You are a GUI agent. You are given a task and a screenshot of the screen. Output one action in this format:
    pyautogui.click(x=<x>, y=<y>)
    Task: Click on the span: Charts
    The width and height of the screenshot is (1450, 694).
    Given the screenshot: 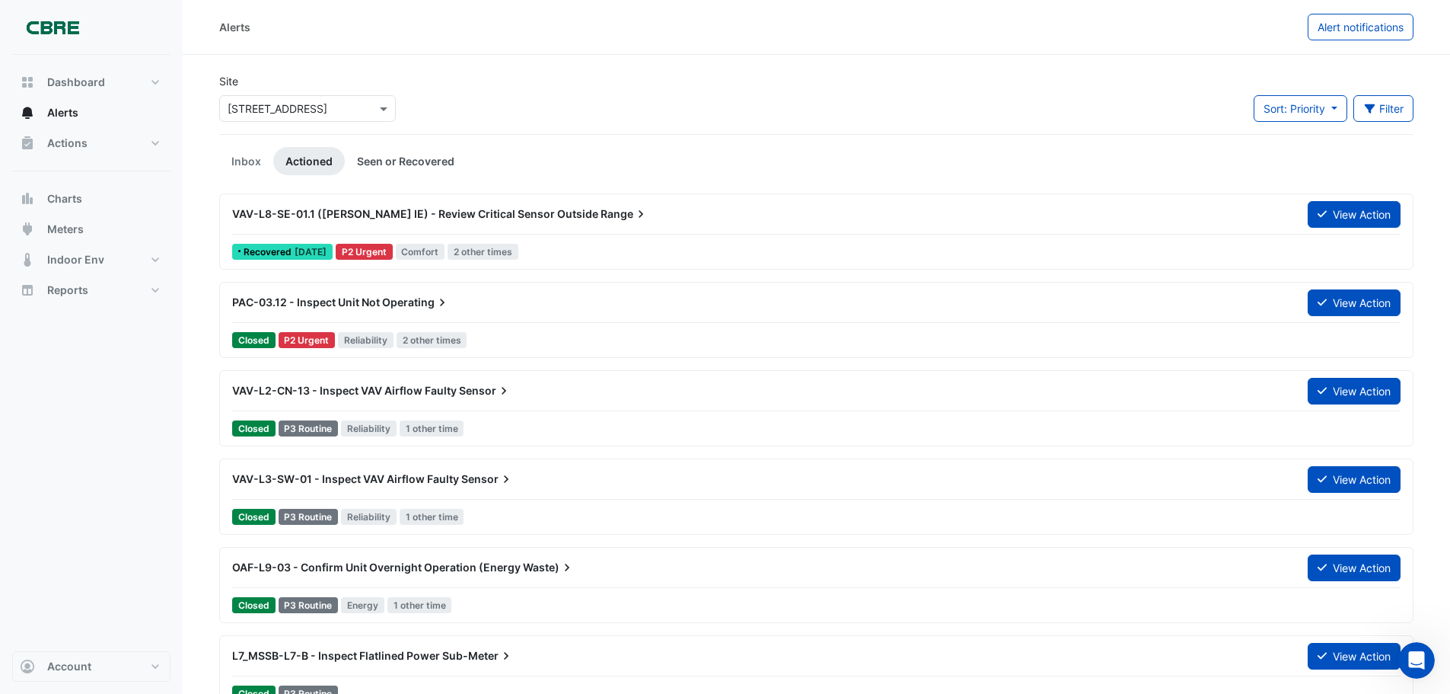 What is the action you would take?
    pyautogui.click(x=65, y=199)
    